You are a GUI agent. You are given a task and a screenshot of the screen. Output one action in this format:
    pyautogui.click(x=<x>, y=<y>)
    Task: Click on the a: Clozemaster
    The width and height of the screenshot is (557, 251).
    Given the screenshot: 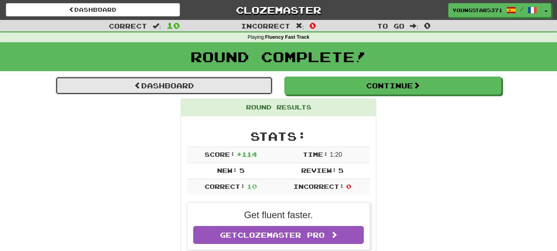 What is the action you would take?
    pyautogui.click(x=278, y=10)
    